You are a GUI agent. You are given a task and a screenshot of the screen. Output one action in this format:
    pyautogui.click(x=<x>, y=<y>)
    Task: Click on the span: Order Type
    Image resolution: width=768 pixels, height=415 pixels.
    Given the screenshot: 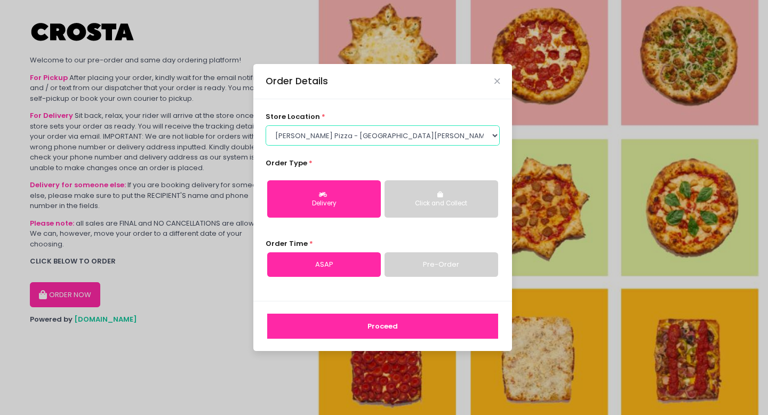 What is the action you would take?
    pyautogui.click(x=286, y=163)
    